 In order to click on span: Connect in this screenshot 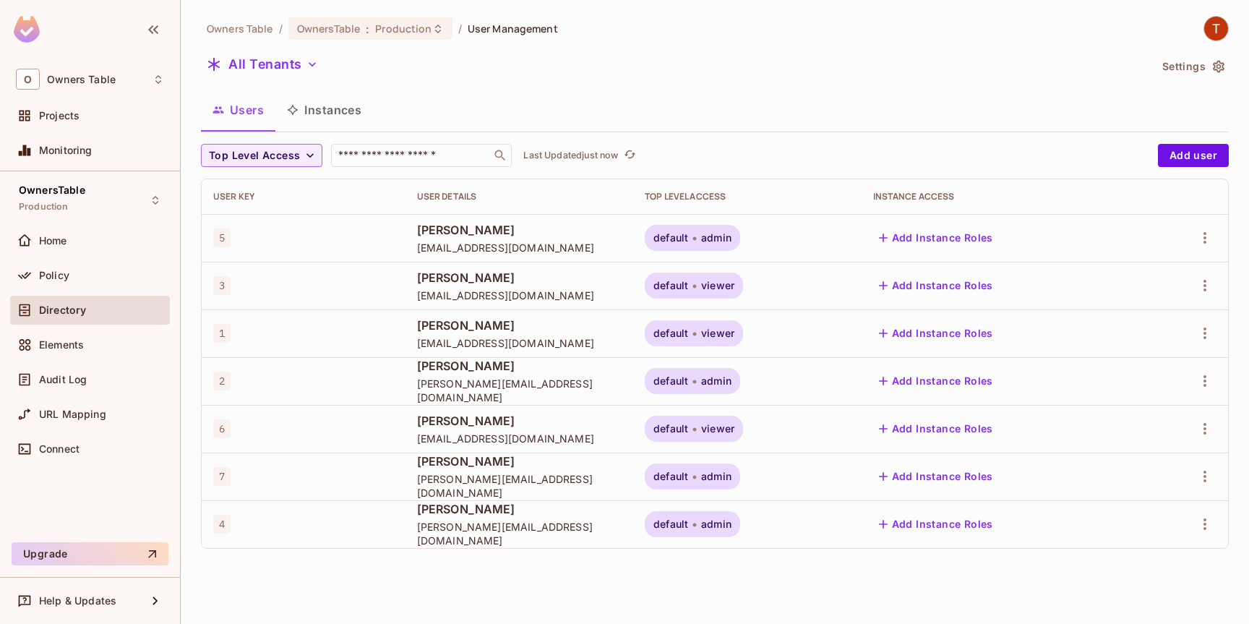, I will do `click(59, 449)`.